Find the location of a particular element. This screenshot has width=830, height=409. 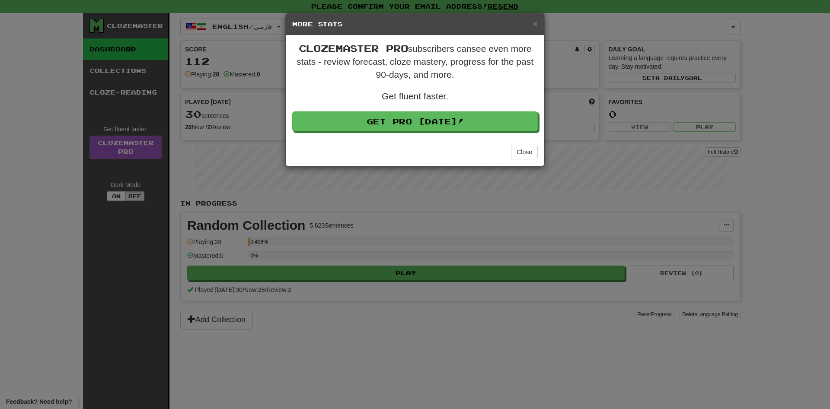

span: Clozemaster Pro is located at coordinates (353, 48).